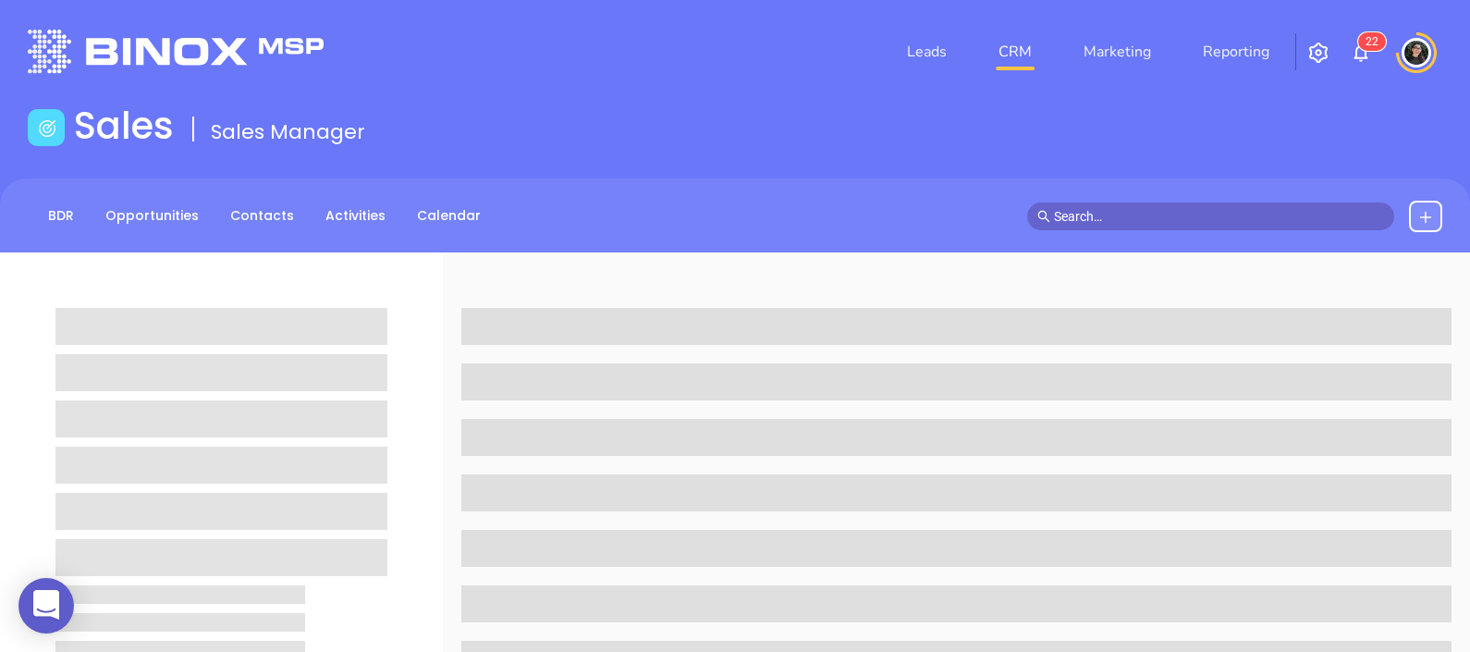 The width and height of the screenshot is (1470, 652). I want to click on a: Opportunities, so click(152, 215).